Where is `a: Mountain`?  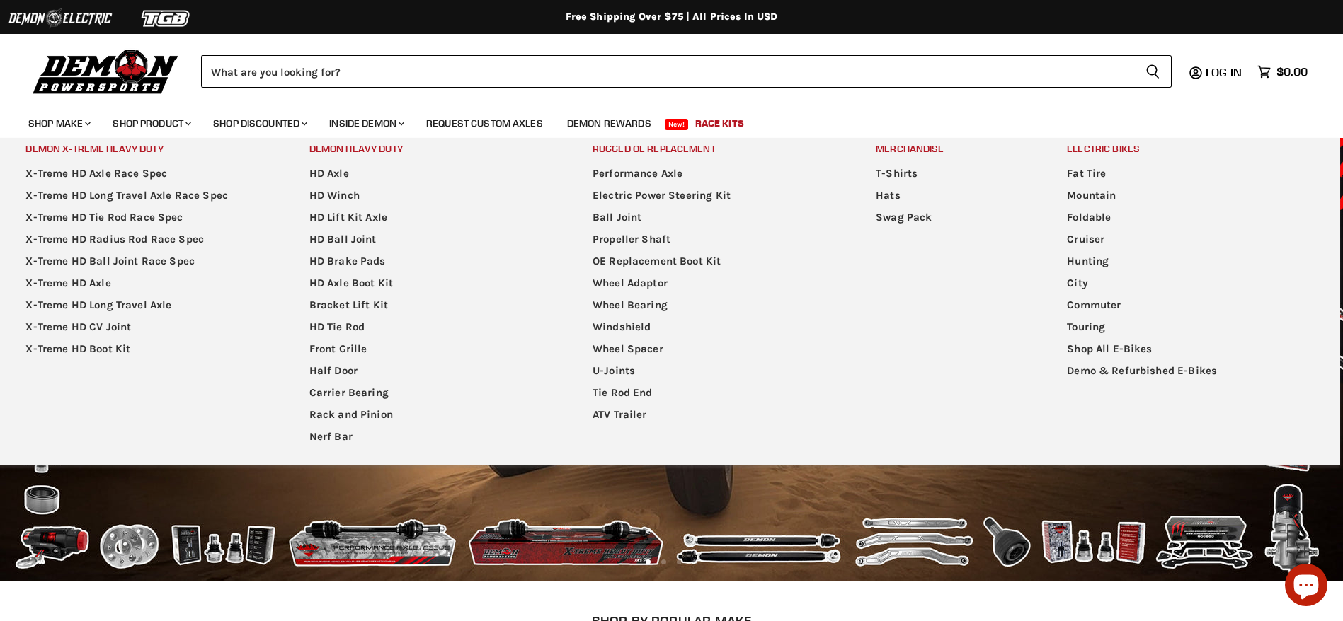 a: Mountain is located at coordinates (1189, 195).